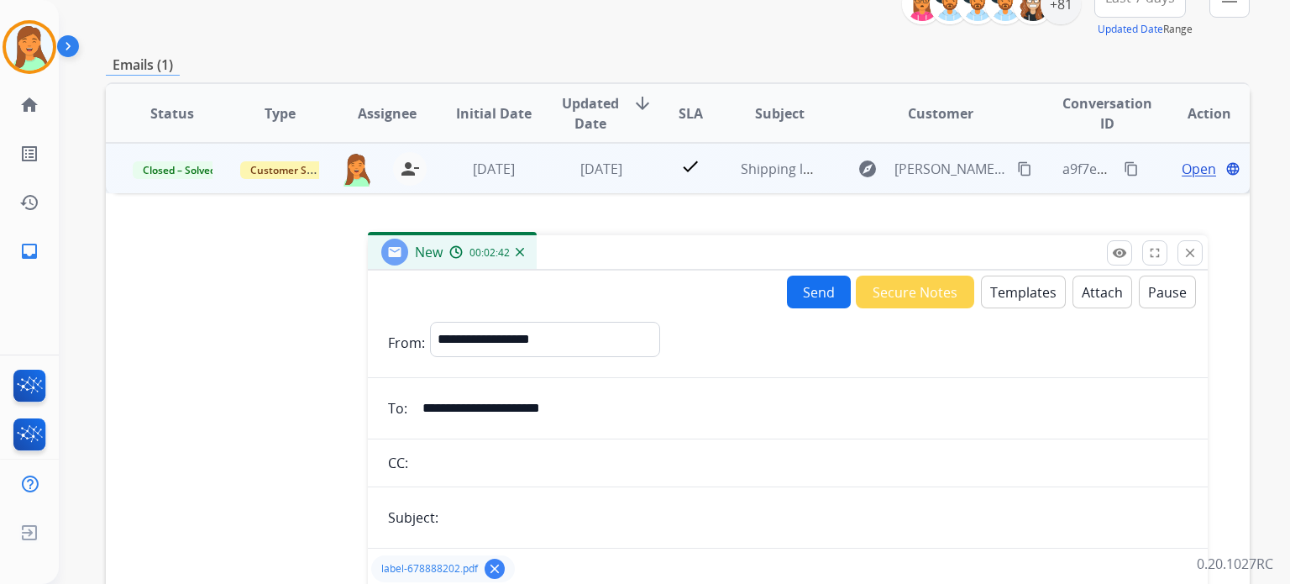 This screenshot has width=1290, height=584. Describe the element at coordinates (1107, 113) in the screenshot. I see `span: Conversation ID` at that location.